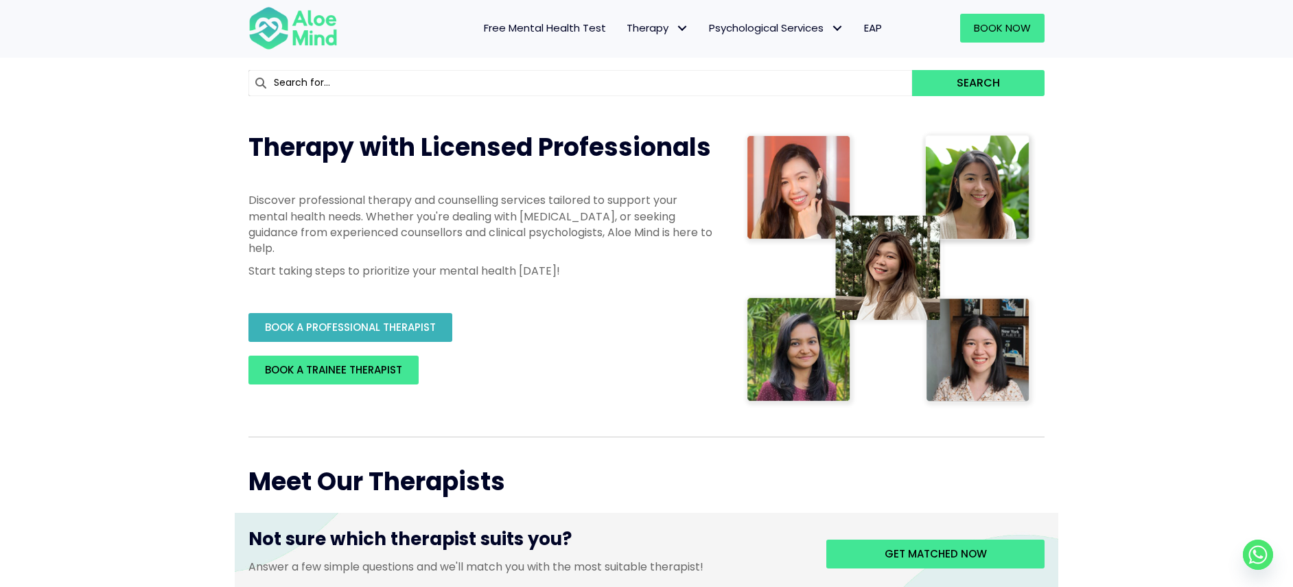 This screenshot has height=587, width=1293. What do you see at coordinates (776, 28) in the screenshot?
I see `a: Psychological ServicesPsychological Services: submenu` at bounding box center [776, 28].